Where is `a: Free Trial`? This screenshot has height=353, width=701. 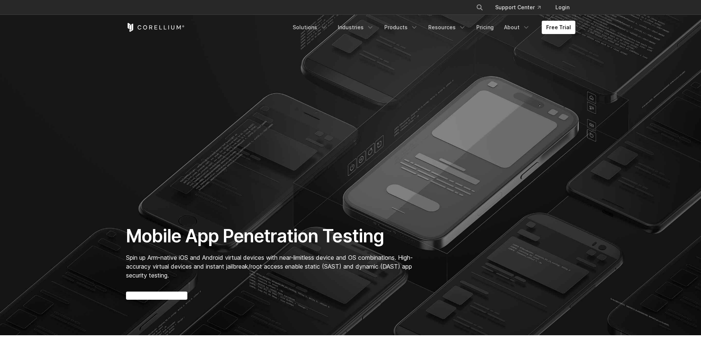 a: Free Trial is located at coordinates (558, 27).